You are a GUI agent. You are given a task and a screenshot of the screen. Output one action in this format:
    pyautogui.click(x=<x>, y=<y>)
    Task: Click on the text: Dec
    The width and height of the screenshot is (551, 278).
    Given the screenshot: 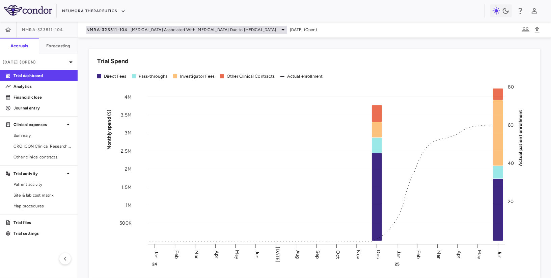 What is the action you would take?
    pyautogui.click(x=378, y=254)
    